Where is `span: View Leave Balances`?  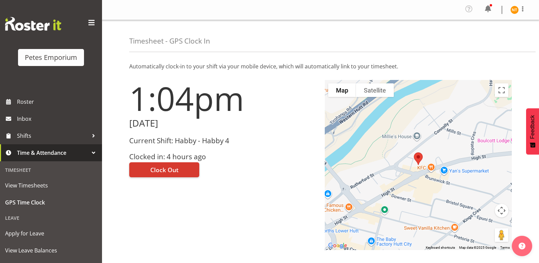 span: View Leave Balances is located at coordinates (51, 250).